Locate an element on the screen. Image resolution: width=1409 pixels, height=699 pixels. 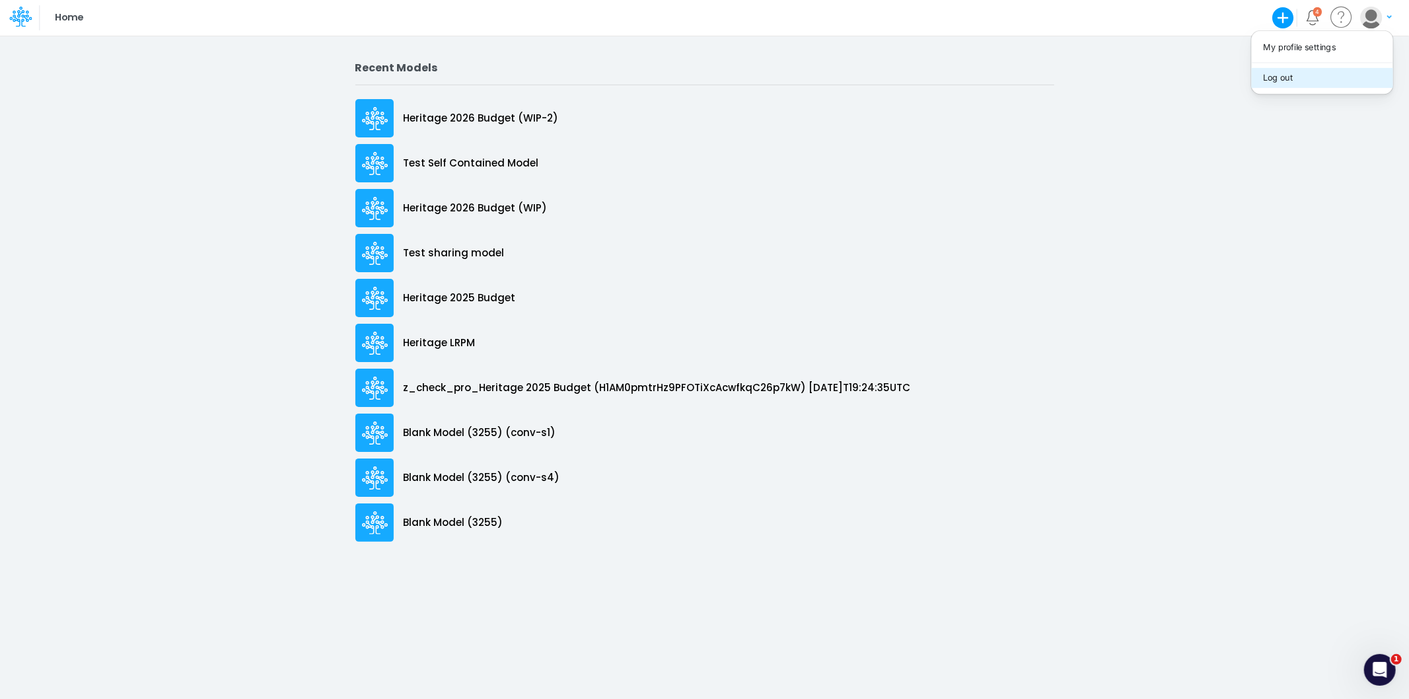
a: Blank Model (3255) (conv-s4) is located at coordinates (705, 478).